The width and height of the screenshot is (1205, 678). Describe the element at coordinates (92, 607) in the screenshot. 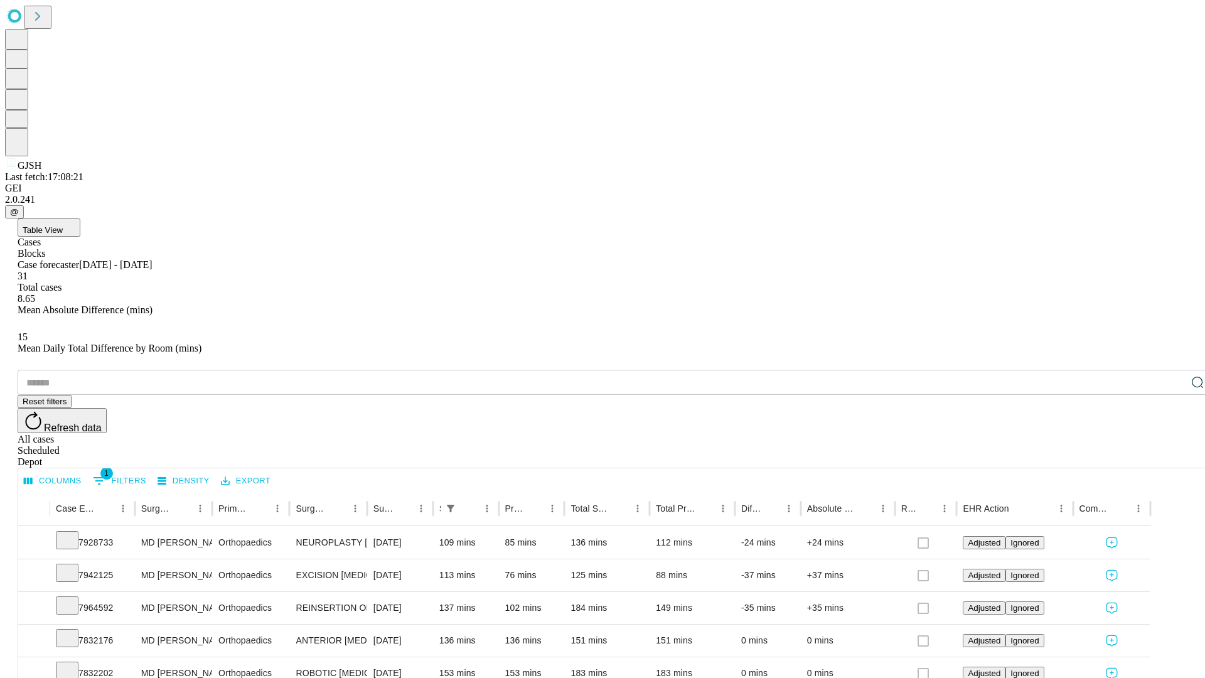

I see `div: 7964592` at that location.